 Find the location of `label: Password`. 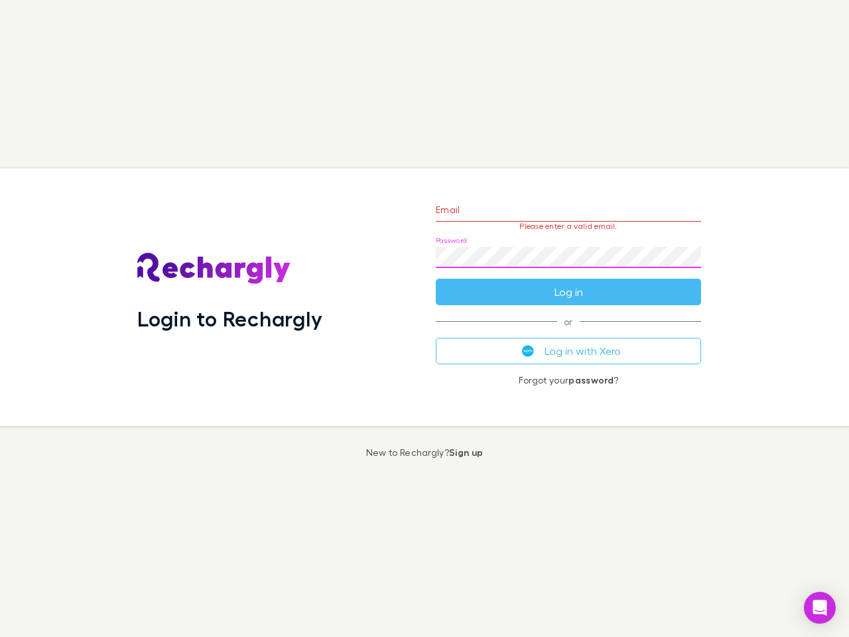

label: Password is located at coordinates (451, 240).